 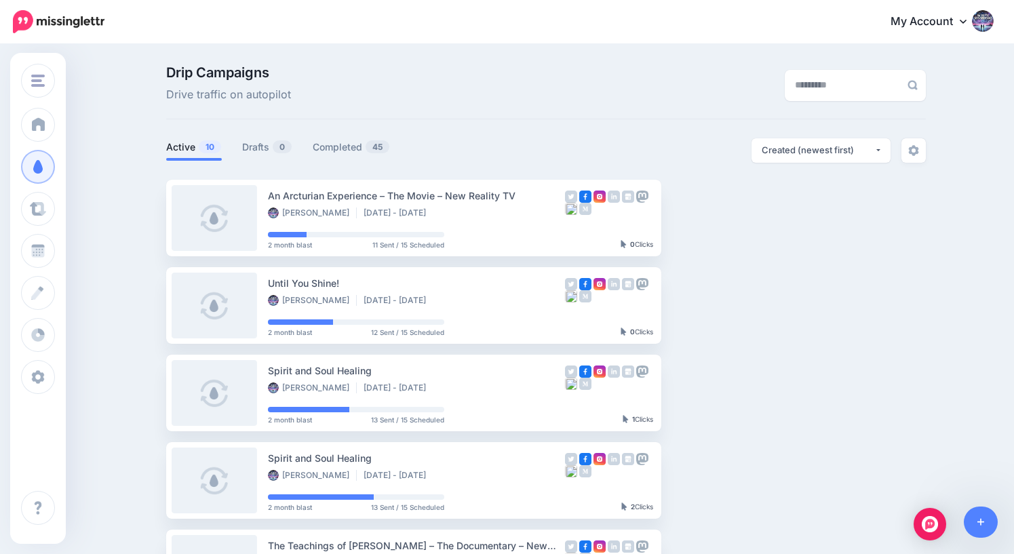 I want to click on b: 2, so click(x=633, y=507).